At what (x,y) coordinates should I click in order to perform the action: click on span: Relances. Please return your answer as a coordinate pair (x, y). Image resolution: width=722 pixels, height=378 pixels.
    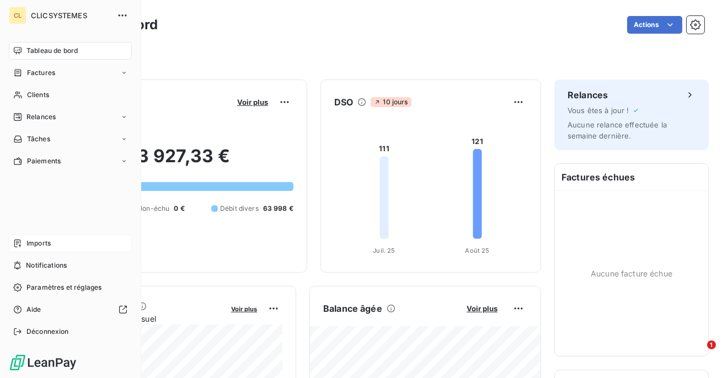
    Looking at the image, I should click on (41, 117).